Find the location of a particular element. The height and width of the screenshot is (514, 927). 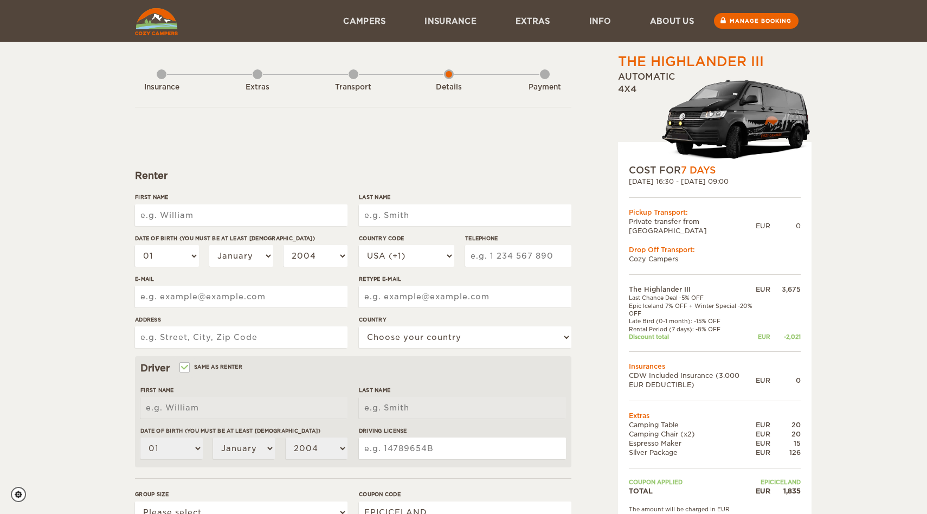

td: CDW Included Insurance (3.000 EUR DEDUCTIBLE) is located at coordinates (692, 380).